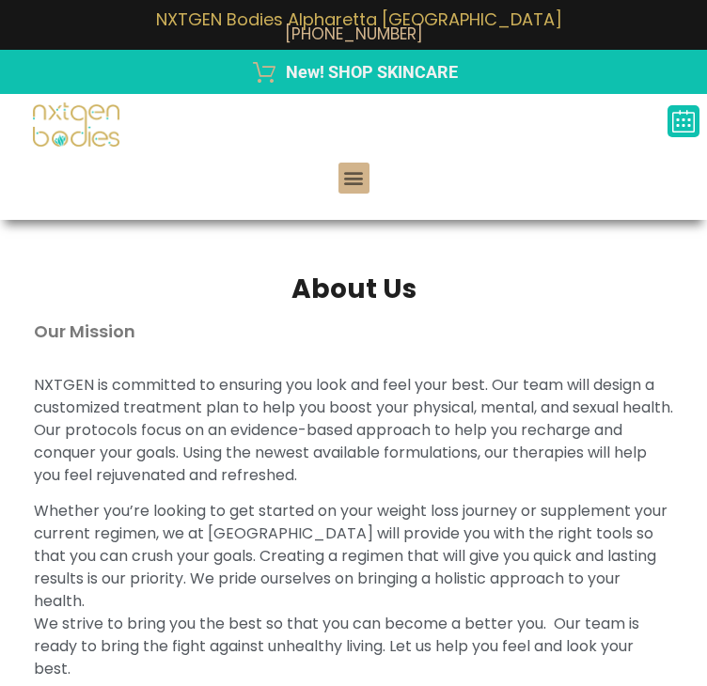  What do you see at coordinates (369, 71) in the screenshot?
I see `span: New! SHOP SKINCARE` at bounding box center [369, 71].